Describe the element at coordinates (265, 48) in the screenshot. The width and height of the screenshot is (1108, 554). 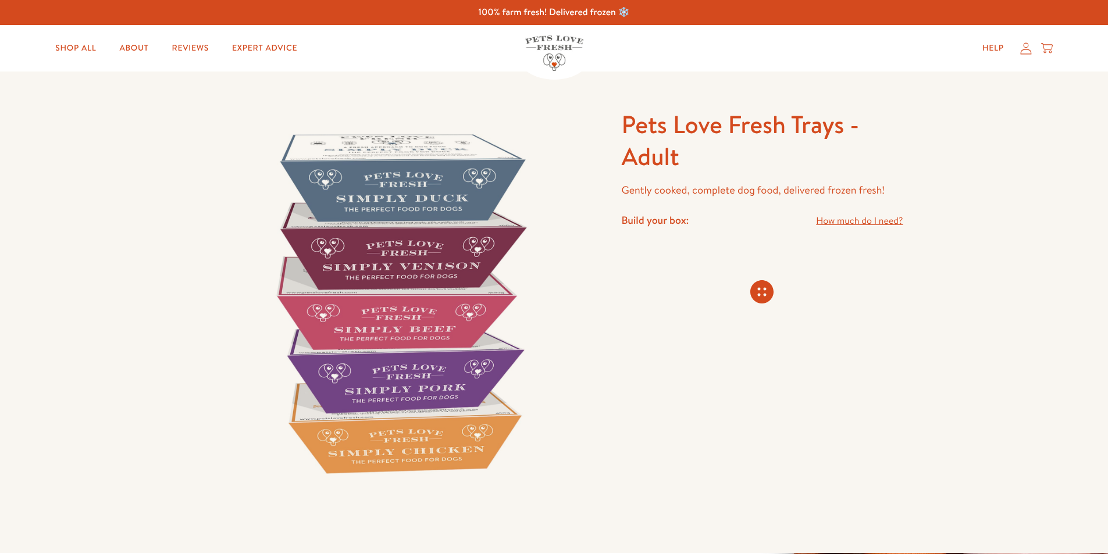
I see `a: Expert Advice` at that location.